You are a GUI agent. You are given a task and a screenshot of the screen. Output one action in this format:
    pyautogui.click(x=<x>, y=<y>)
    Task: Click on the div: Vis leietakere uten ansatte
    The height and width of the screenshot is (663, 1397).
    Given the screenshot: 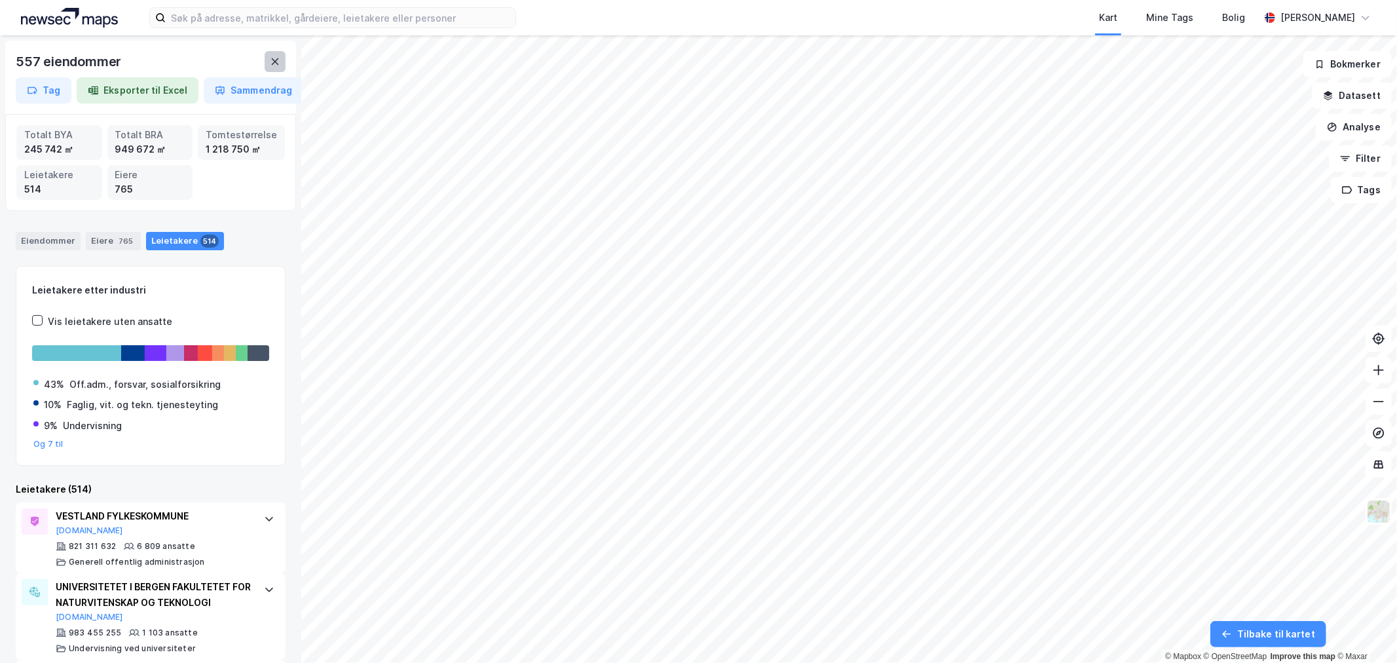 What is the action you would take?
    pyautogui.click(x=110, y=322)
    